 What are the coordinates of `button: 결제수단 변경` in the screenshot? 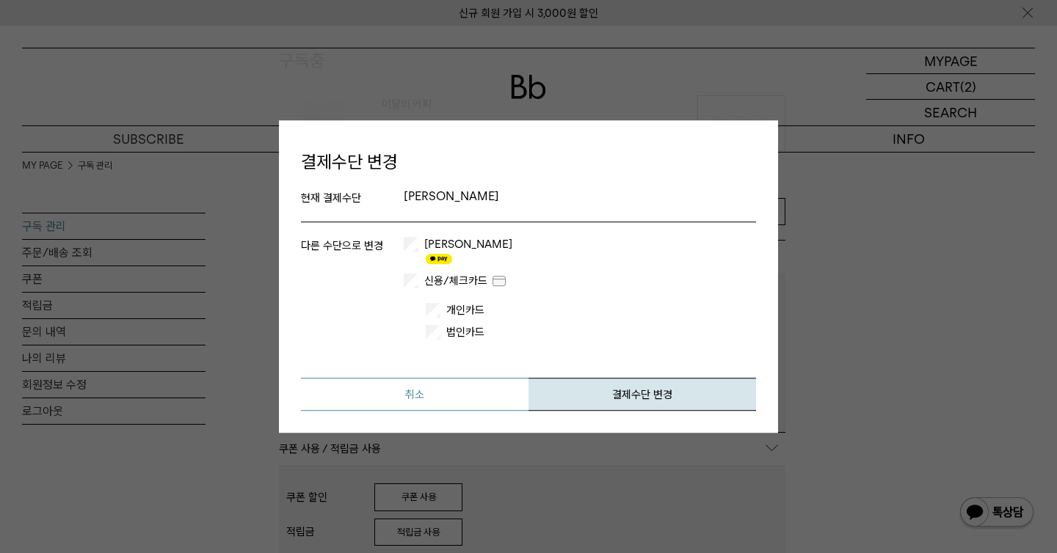 It's located at (642, 394).